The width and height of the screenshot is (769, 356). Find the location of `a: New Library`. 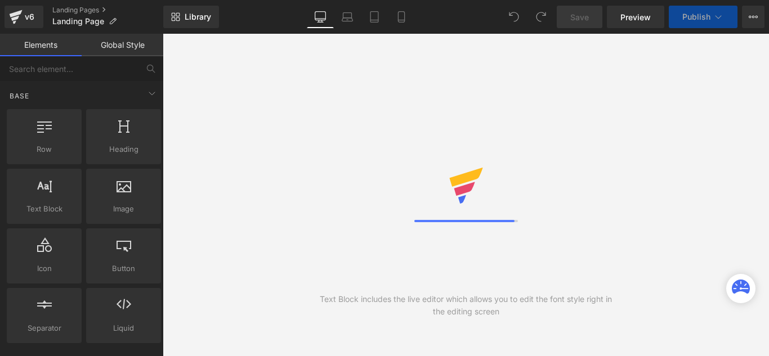

a: New Library is located at coordinates (191, 17).